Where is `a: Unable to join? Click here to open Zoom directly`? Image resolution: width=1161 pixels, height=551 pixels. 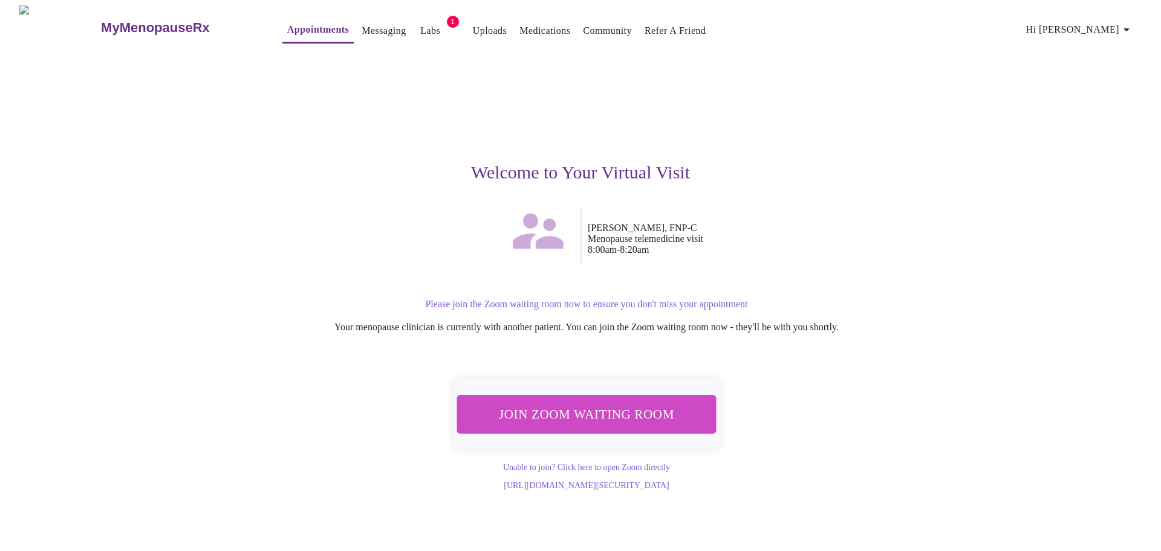
a: Unable to join? Click here to open Zoom directly is located at coordinates (587, 467).